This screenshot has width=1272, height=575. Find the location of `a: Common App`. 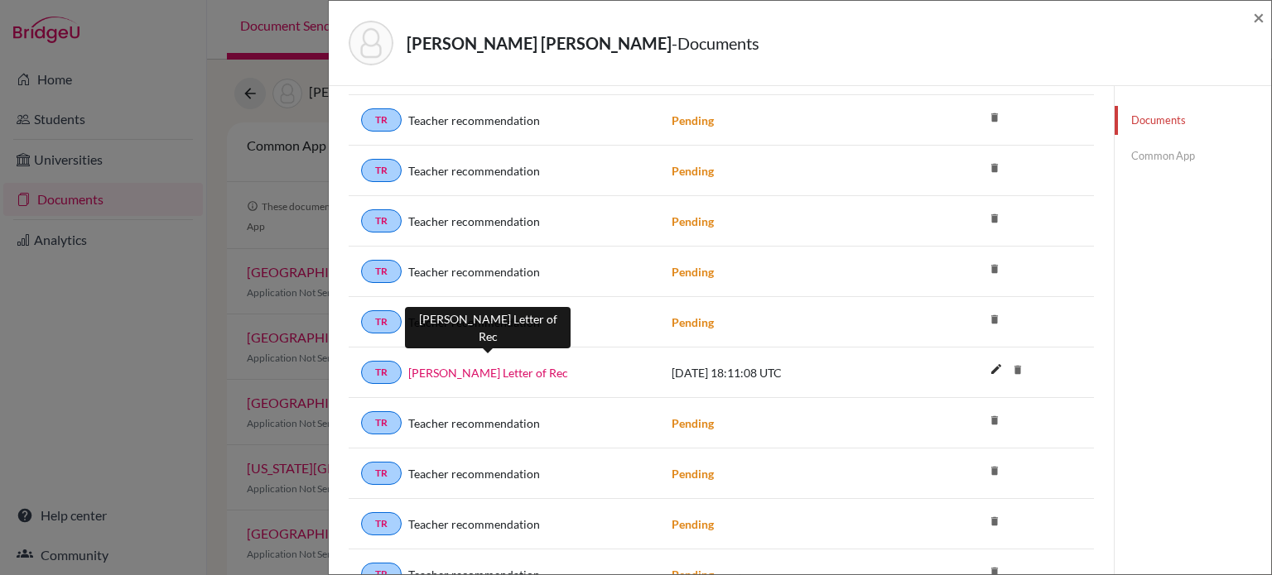

a: Common App is located at coordinates (1192, 156).